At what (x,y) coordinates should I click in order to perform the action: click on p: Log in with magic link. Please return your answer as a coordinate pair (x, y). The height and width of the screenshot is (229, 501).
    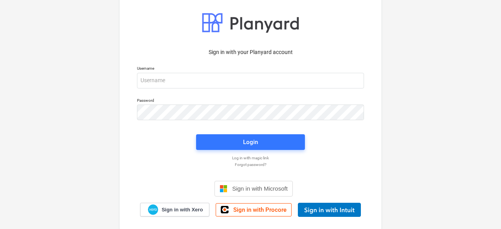
    Looking at the image, I should click on (251, 158).